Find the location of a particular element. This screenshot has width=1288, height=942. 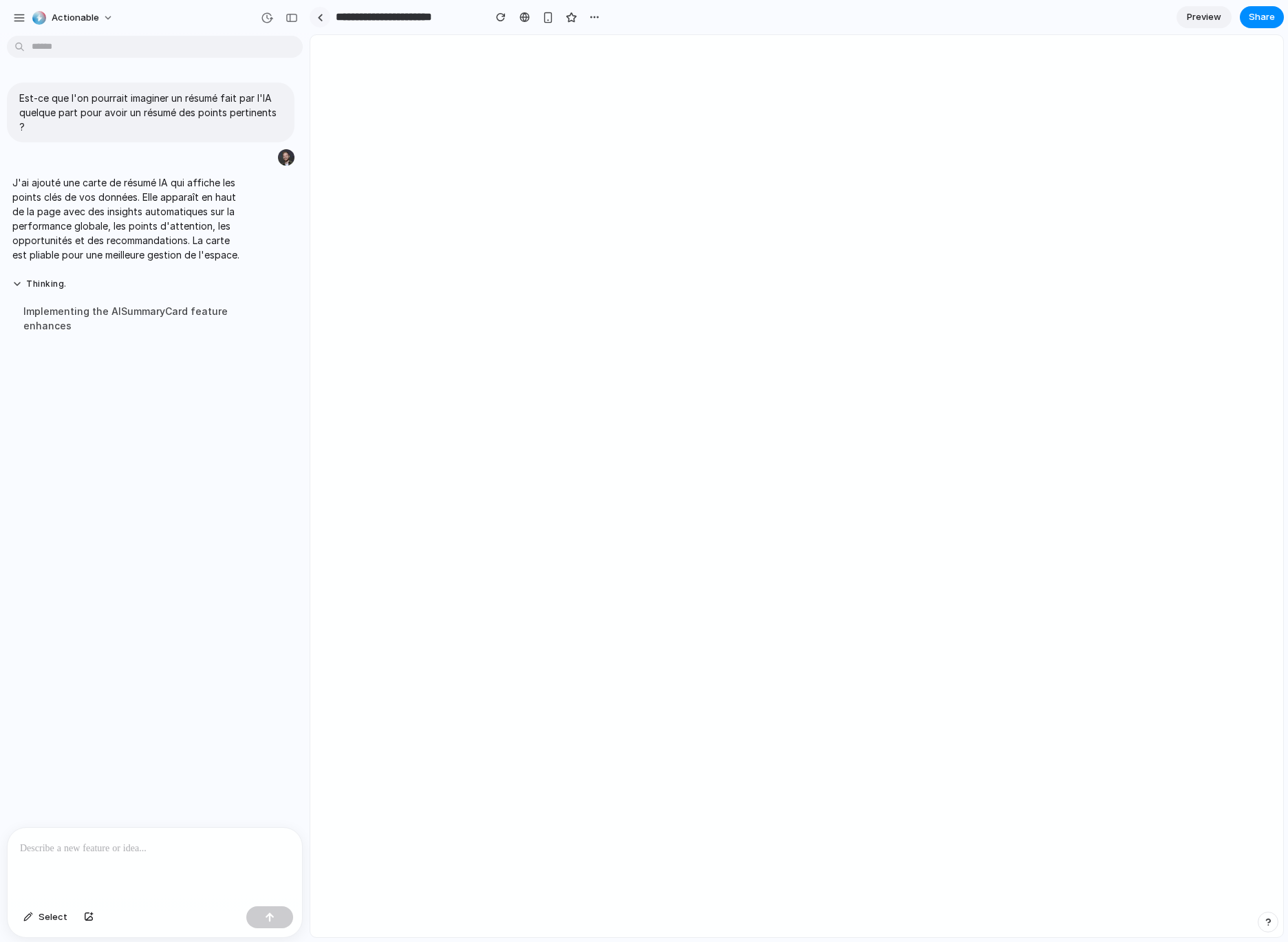

span: Share is located at coordinates (1262, 17).